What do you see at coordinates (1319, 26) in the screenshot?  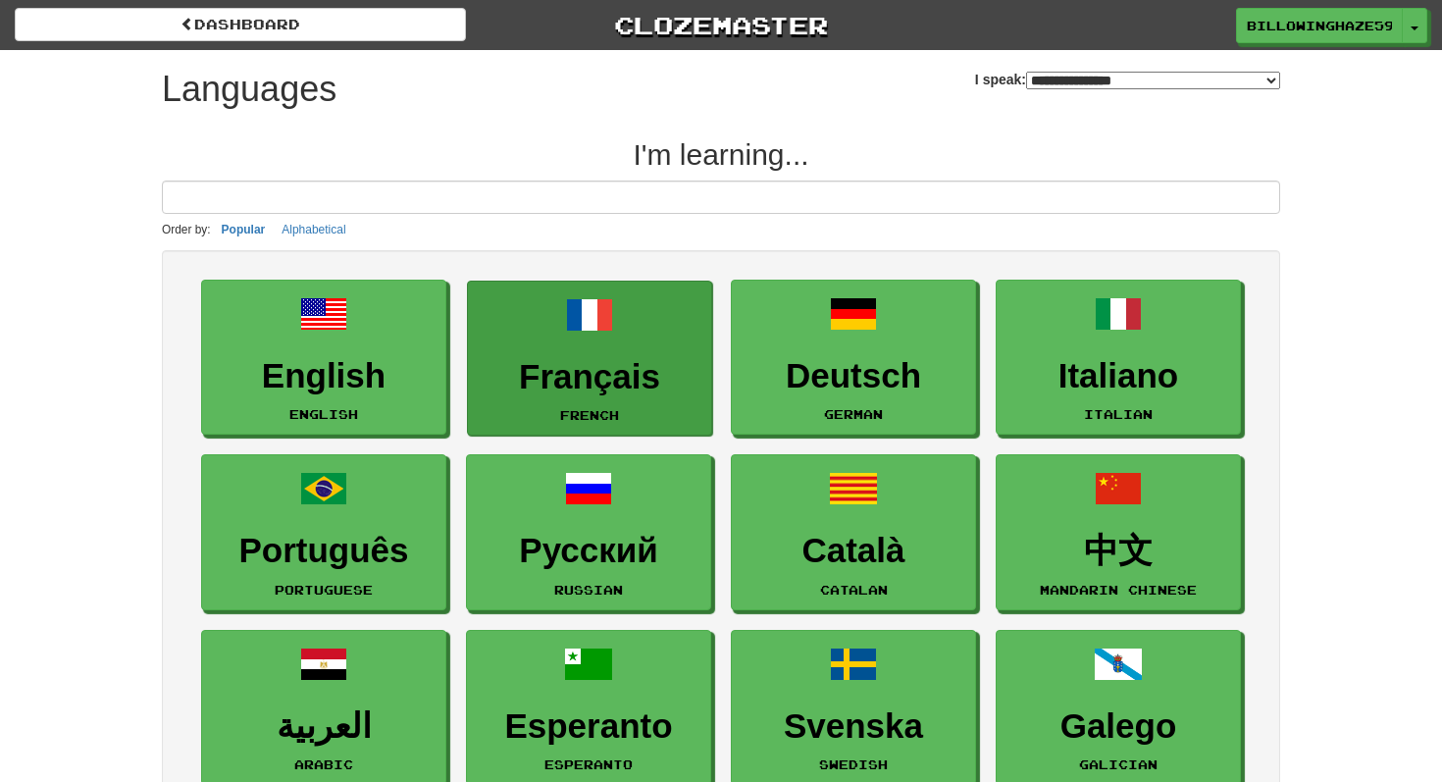 I see `a: BillowingHaze5925` at bounding box center [1319, 26].